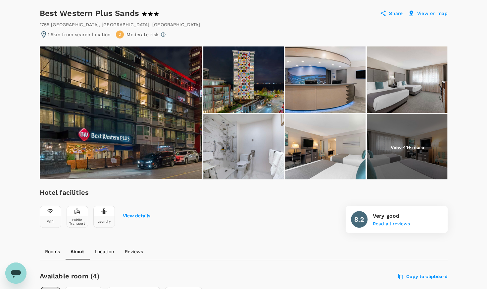  Describe the element at coordinates (50, 221) in the screenshot. I see `div: Wifi` at that location.